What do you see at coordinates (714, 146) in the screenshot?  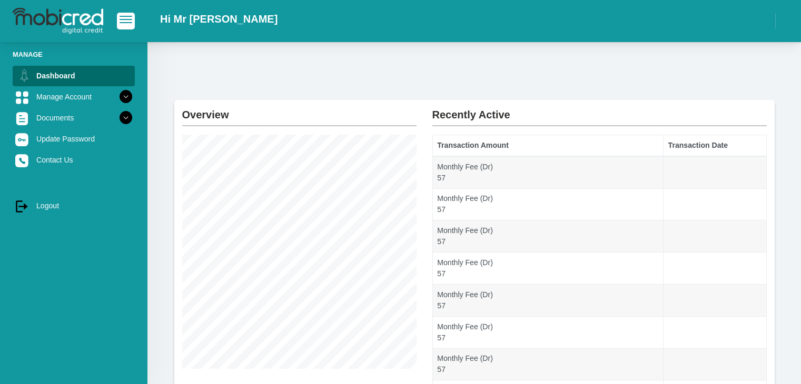 I see `th: Transaction Date` at bounding box center [714, 146].